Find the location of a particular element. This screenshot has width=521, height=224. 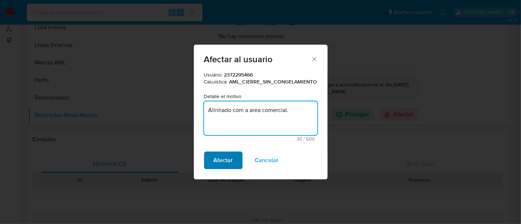

strong: 2372295466 is located at coordinates (239, 75).